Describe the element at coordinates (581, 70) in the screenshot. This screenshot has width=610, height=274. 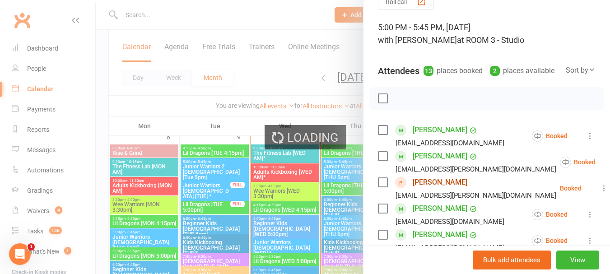
I see `div: Sort by` at that location.